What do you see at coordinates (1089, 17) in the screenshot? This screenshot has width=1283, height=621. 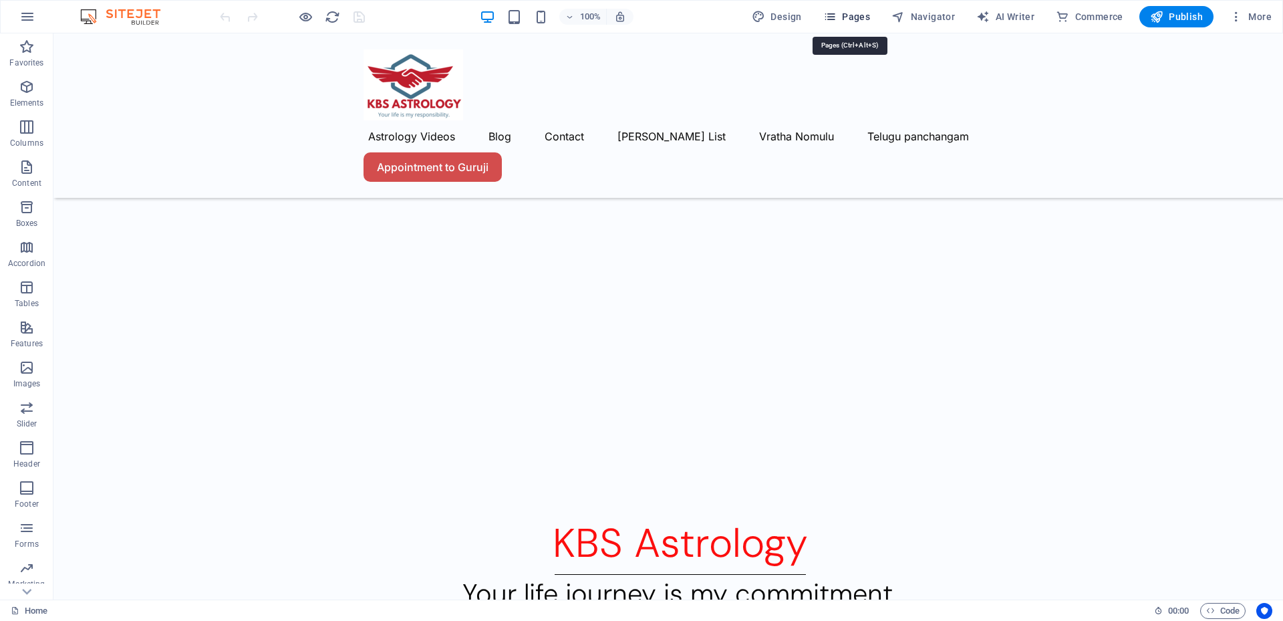 I see `button: Commerce` at bounding box center [1089, 17].